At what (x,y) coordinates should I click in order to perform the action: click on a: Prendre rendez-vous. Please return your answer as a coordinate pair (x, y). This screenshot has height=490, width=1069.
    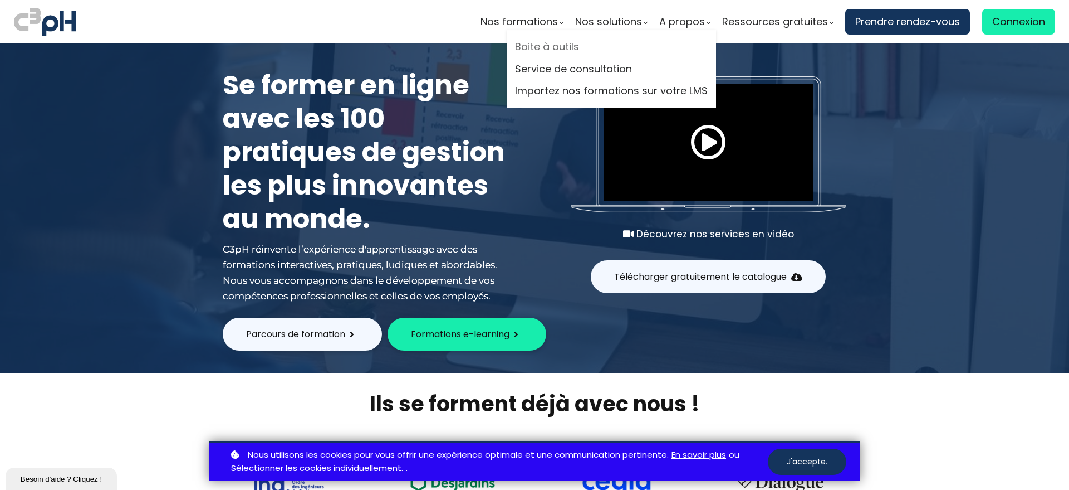
    Looking at the image, I should click on (908, 22).